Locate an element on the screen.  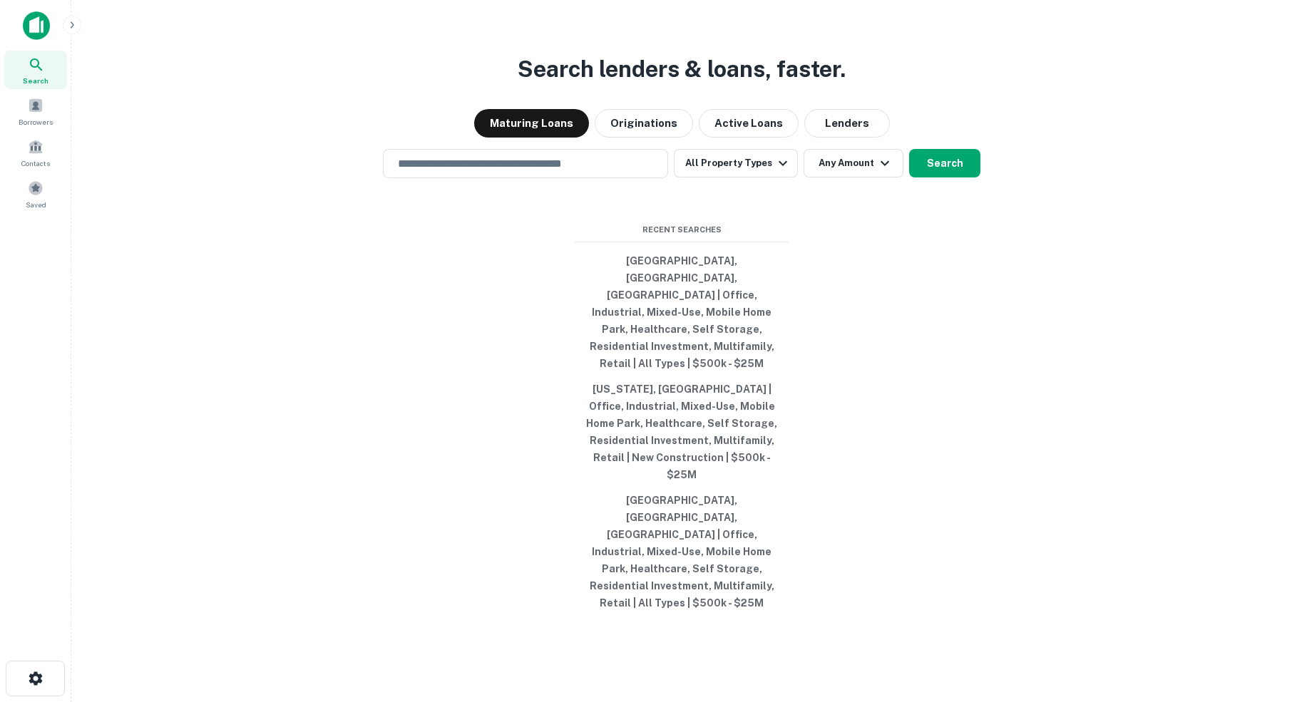
a: Borrowers is located at coordinates (36, 111).